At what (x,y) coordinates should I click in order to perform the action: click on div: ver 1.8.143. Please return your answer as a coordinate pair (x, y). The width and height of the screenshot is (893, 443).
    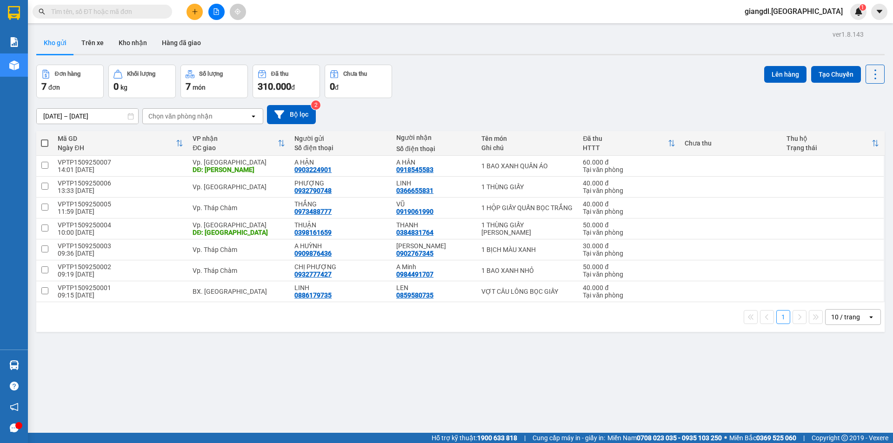
    Looking at the image, I should click on (847, 34).